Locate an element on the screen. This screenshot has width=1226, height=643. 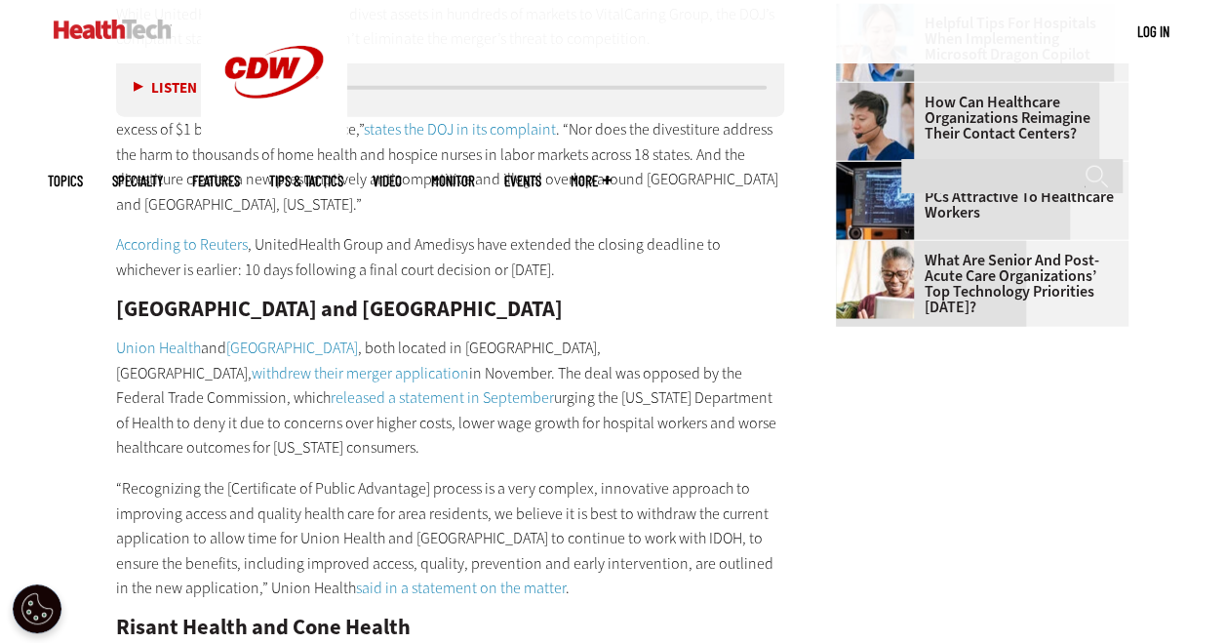
a: Log in is located at coordinates (1153, 31).